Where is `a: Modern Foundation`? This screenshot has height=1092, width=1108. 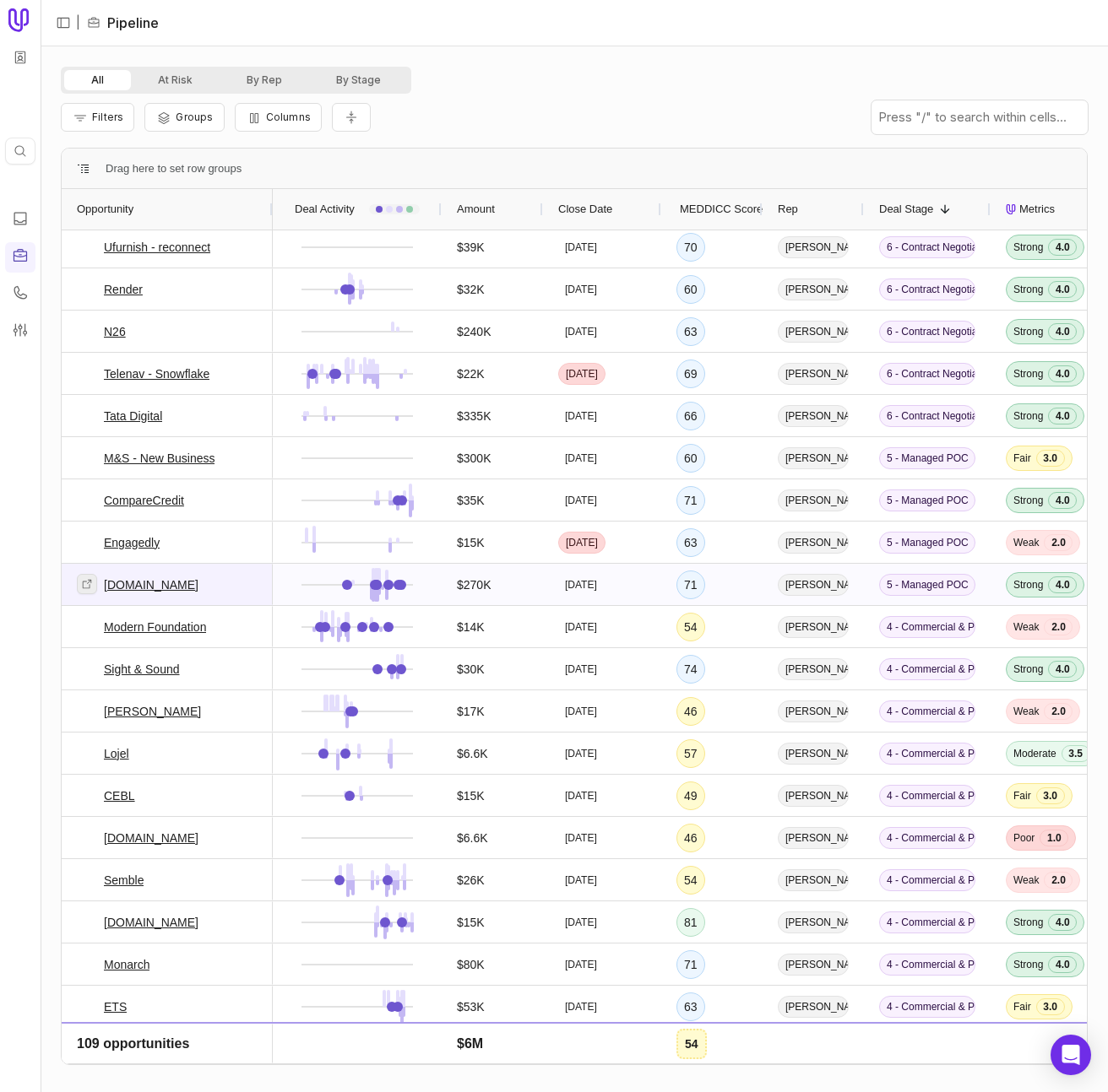 a: Modern Foundation is located at coordinates (154, 627).